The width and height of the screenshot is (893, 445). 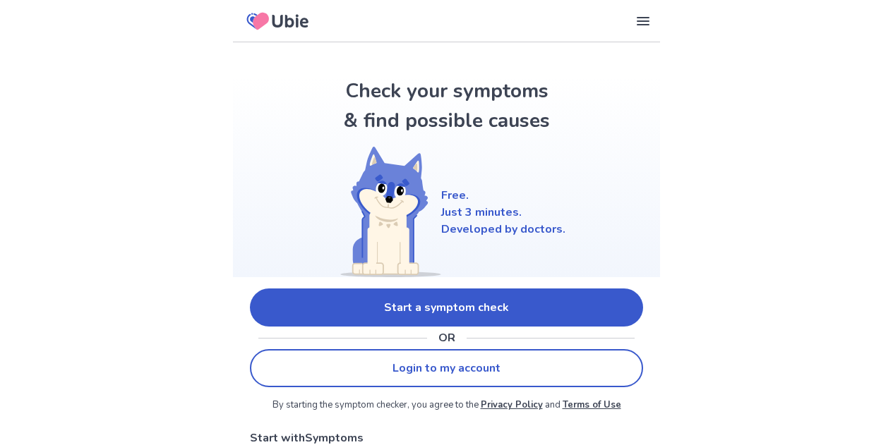 I want to click on a: Terms of Use, so click(x=591, y=405).